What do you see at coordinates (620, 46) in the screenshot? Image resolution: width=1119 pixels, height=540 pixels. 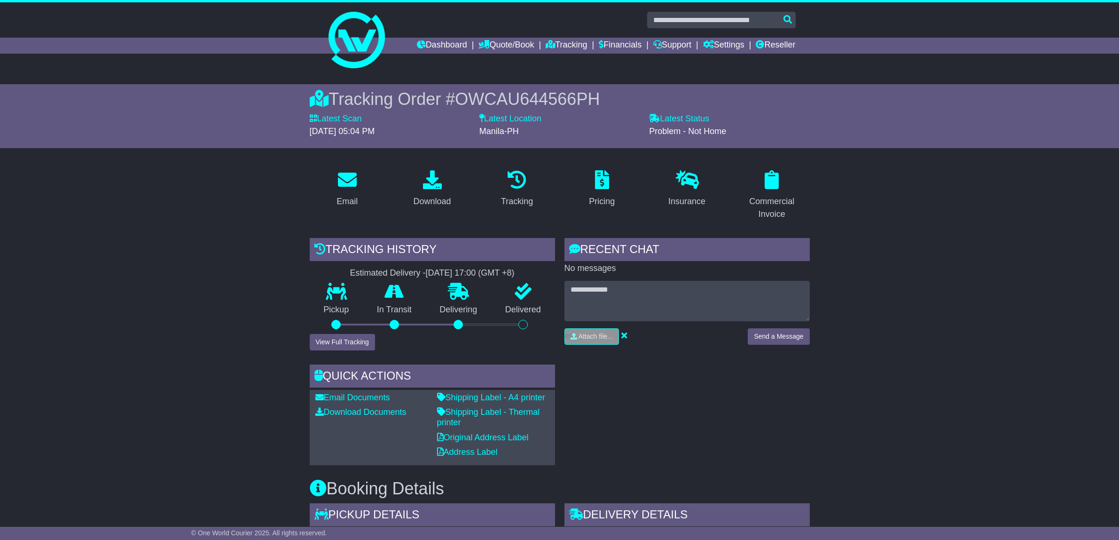 I see `a: Financials` at bounding box center [620, 46].